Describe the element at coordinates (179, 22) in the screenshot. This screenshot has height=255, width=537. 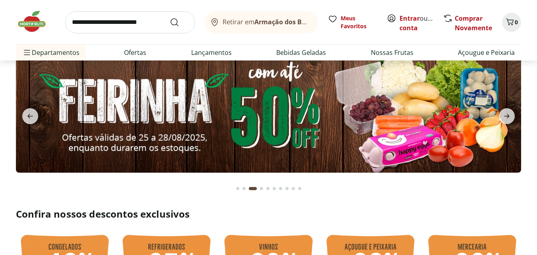
I see `button: Submit Search` at that location.